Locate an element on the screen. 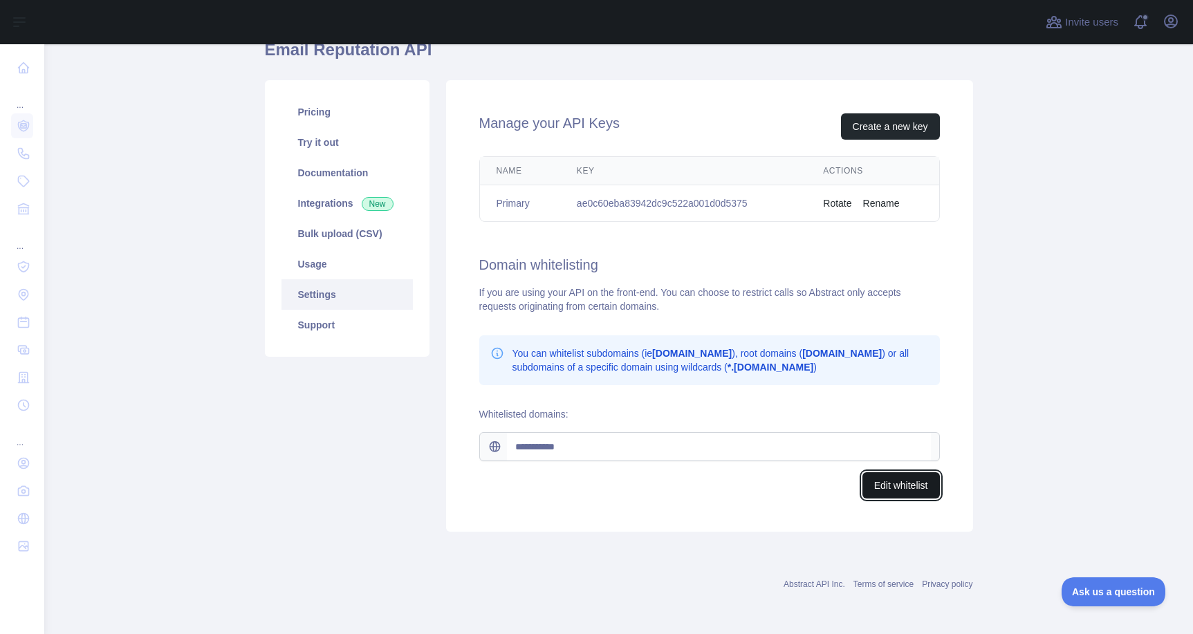 The image size is (1193, 634). button: Edit whitelist is located at coordinates (901, 485).